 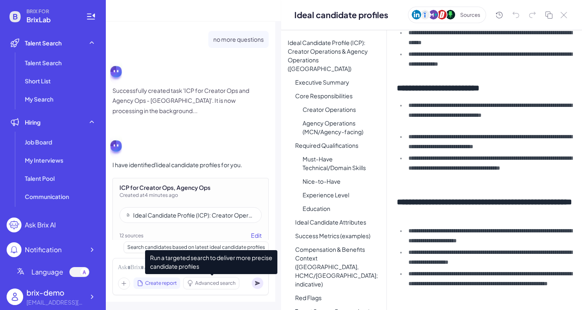 What do you see at coordinates (211, 262) in the screenshot?
I see `span: Run a targeted search to deliver more precise candidate profiles` at bounding box center [211, 262].